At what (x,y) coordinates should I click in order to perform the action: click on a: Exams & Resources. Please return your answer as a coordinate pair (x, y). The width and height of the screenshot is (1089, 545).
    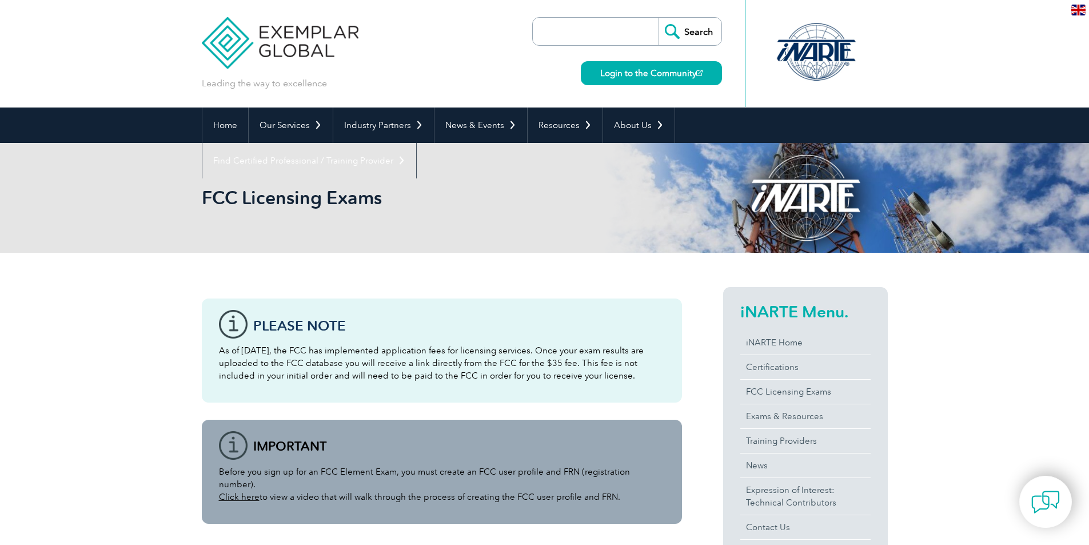
    Looking at the image, I should click on (805, 416).